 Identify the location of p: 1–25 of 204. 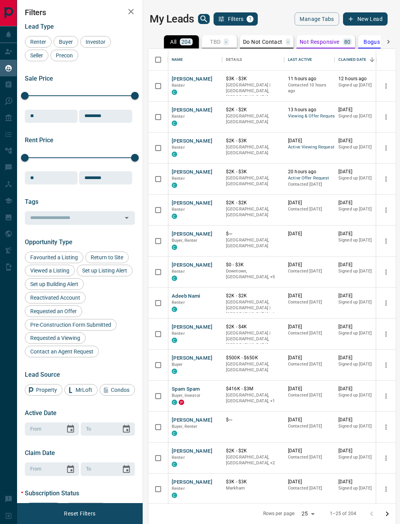
(343, 513).